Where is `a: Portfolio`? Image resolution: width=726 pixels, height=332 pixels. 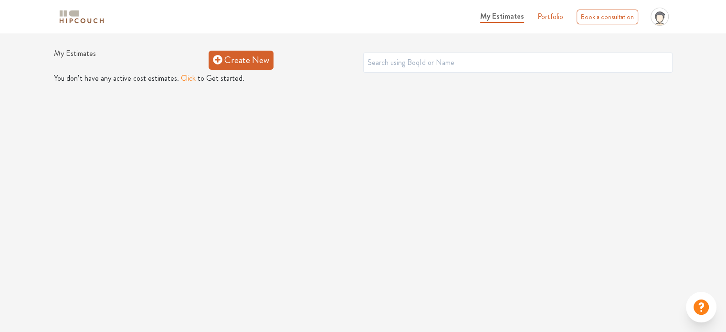
a: Portfolio is located at coordinates (550, 17).